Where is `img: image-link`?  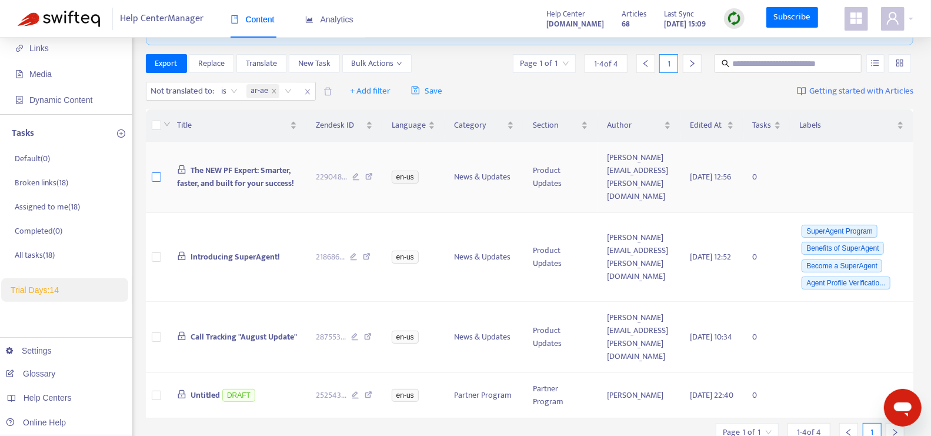 img: image-link is located at coordinates (802, 91).